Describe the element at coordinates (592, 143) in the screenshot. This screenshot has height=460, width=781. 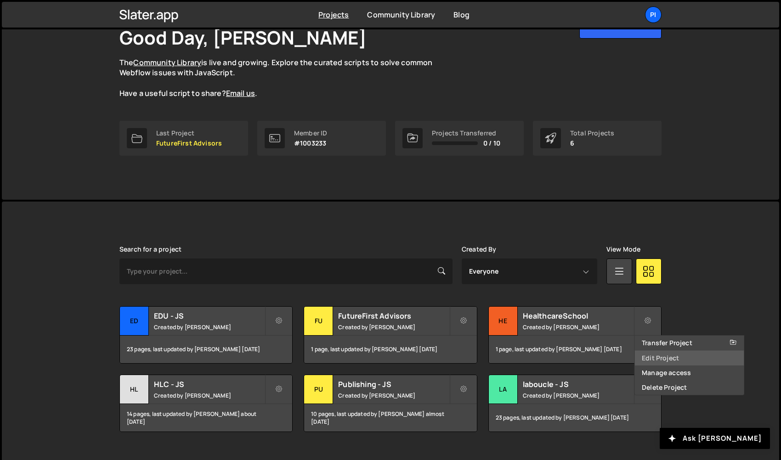
I see `p: 6` at that location.